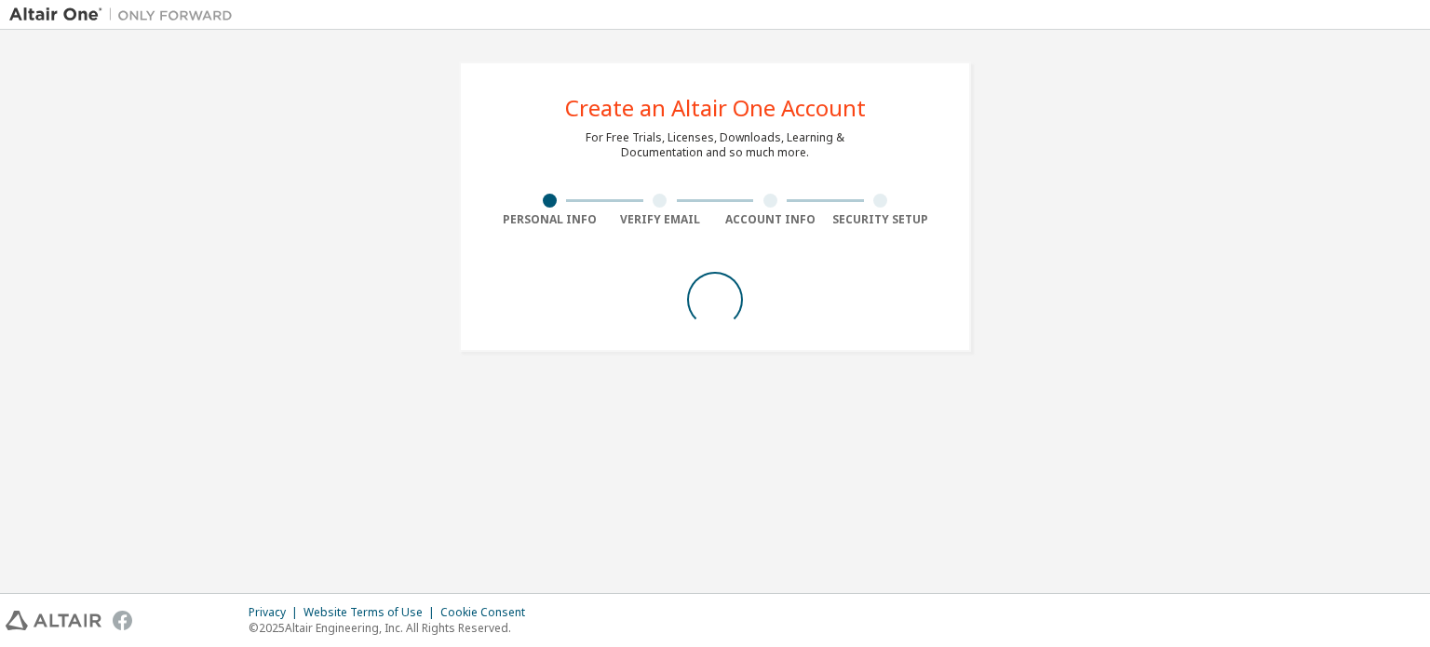 Image resolution: width=1430 pixels, height=647 pixels. I want to click on div: Verify Email, so click(660, 220).